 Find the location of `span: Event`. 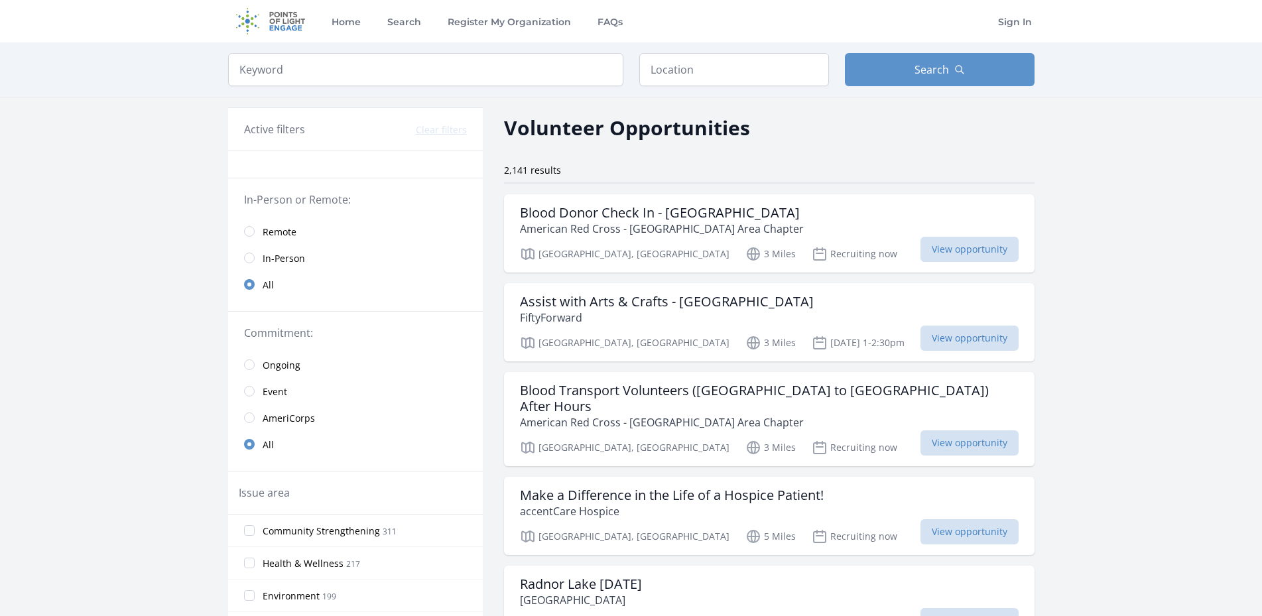

span: Event is located at coordinates (275, 392).